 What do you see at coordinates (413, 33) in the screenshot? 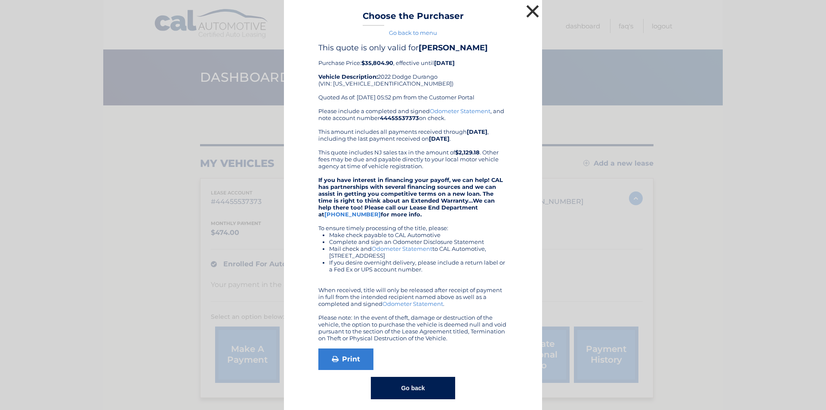
I see `a: Go back to menu` at bounding box center [413, 33].